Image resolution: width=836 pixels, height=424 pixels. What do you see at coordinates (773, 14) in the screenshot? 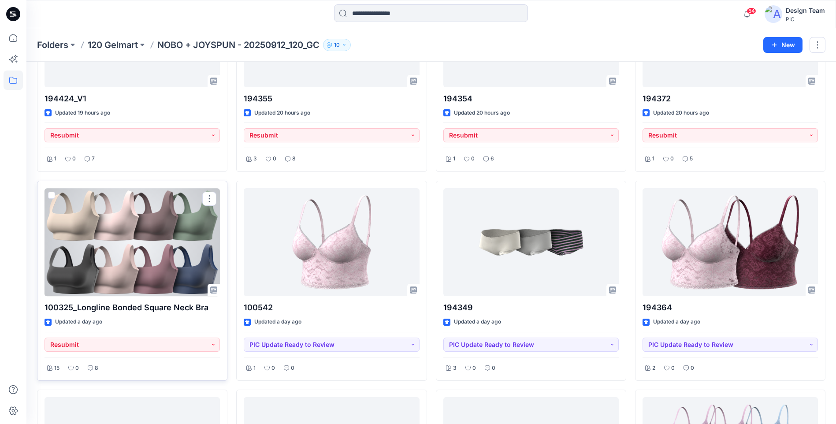
I see `img: avatar` at bounding box center [773, 14].